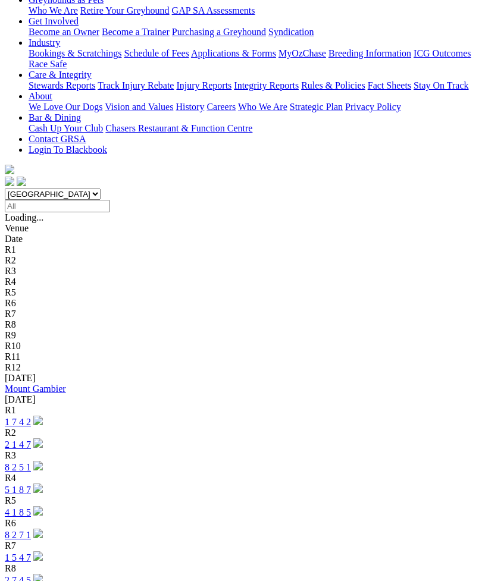  I want to click on span: Loading..., so click(24, 217).